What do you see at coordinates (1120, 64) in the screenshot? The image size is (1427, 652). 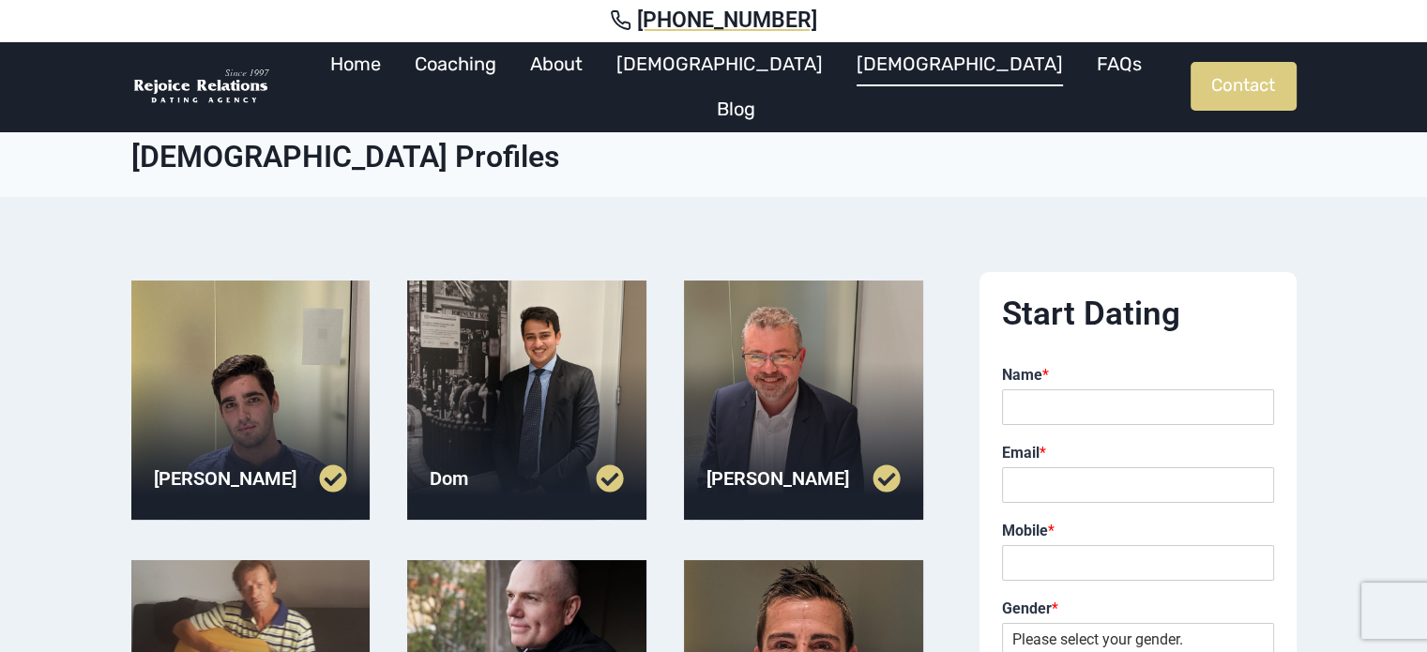 I see `a: FAQs` at bounding box center [1120, 64].